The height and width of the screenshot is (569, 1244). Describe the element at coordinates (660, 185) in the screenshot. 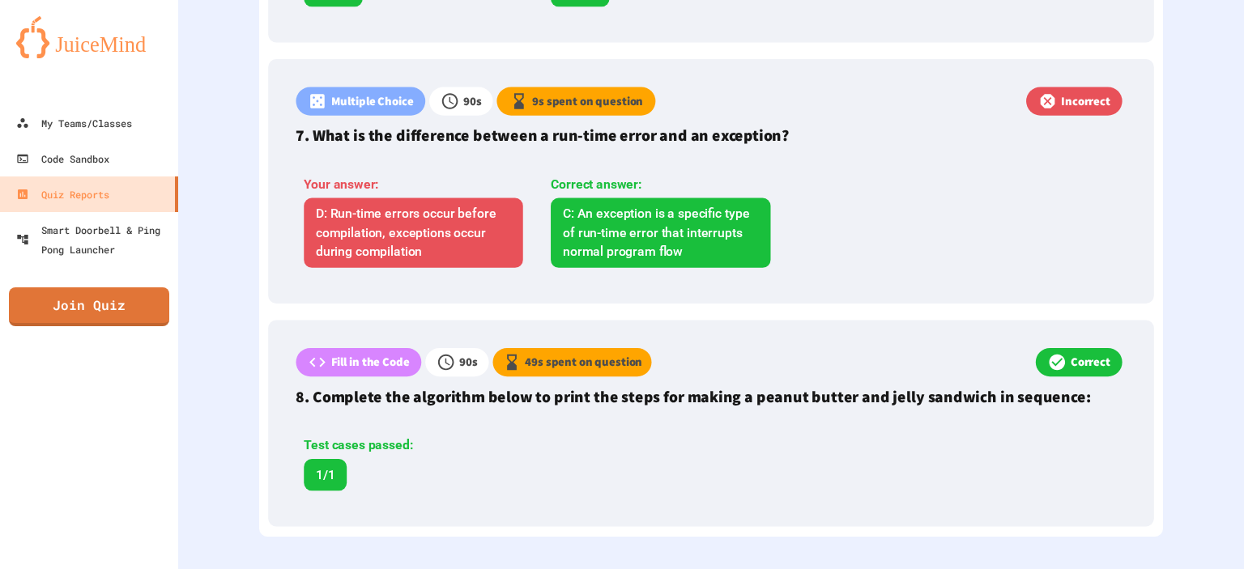

I see `div: Correct answer:` at that location.